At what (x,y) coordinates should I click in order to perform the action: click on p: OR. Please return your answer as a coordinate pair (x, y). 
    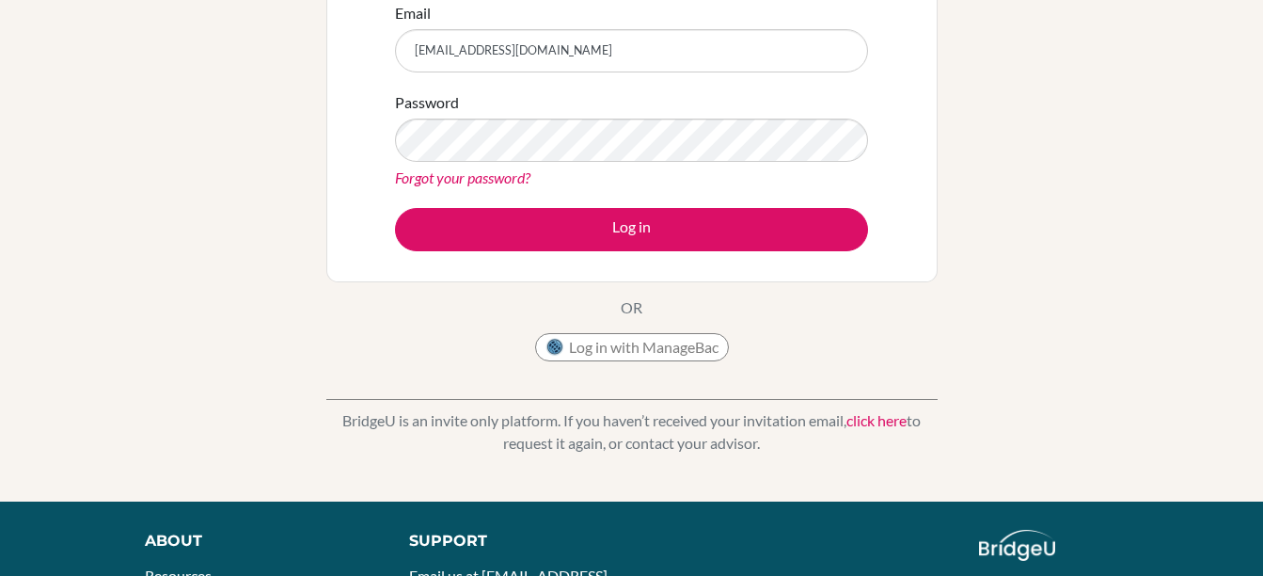
    Looking at the image, I should click on (631, 308).